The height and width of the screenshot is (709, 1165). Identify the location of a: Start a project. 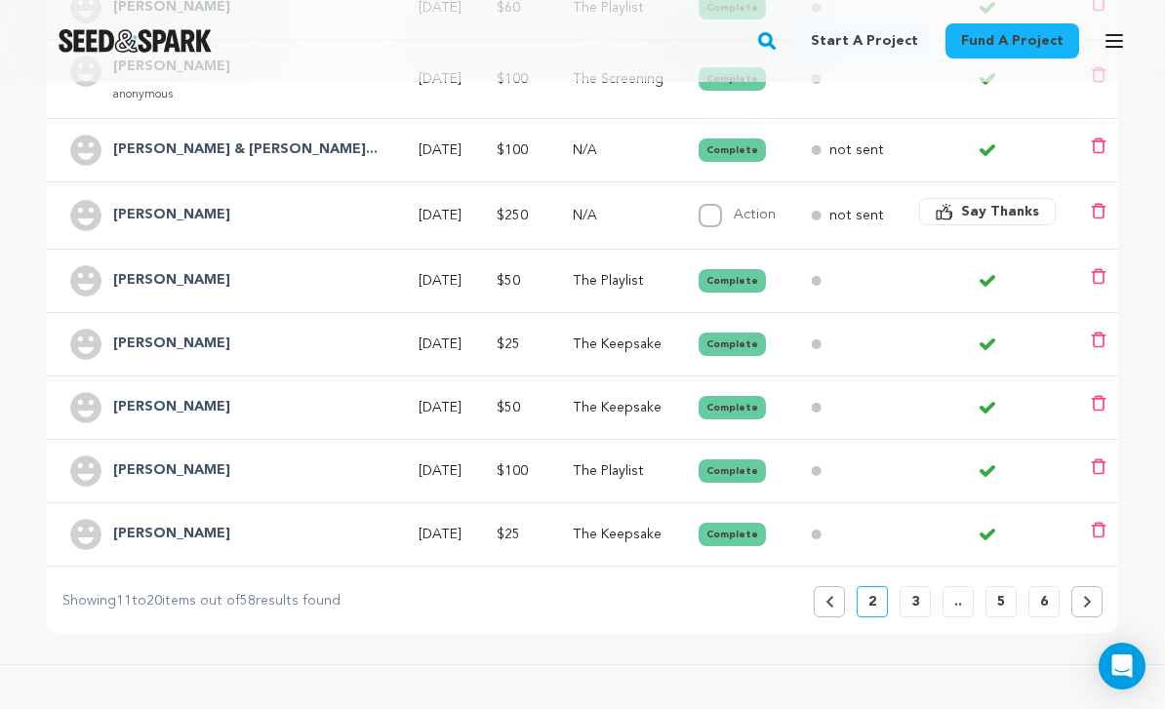
(865, 41).